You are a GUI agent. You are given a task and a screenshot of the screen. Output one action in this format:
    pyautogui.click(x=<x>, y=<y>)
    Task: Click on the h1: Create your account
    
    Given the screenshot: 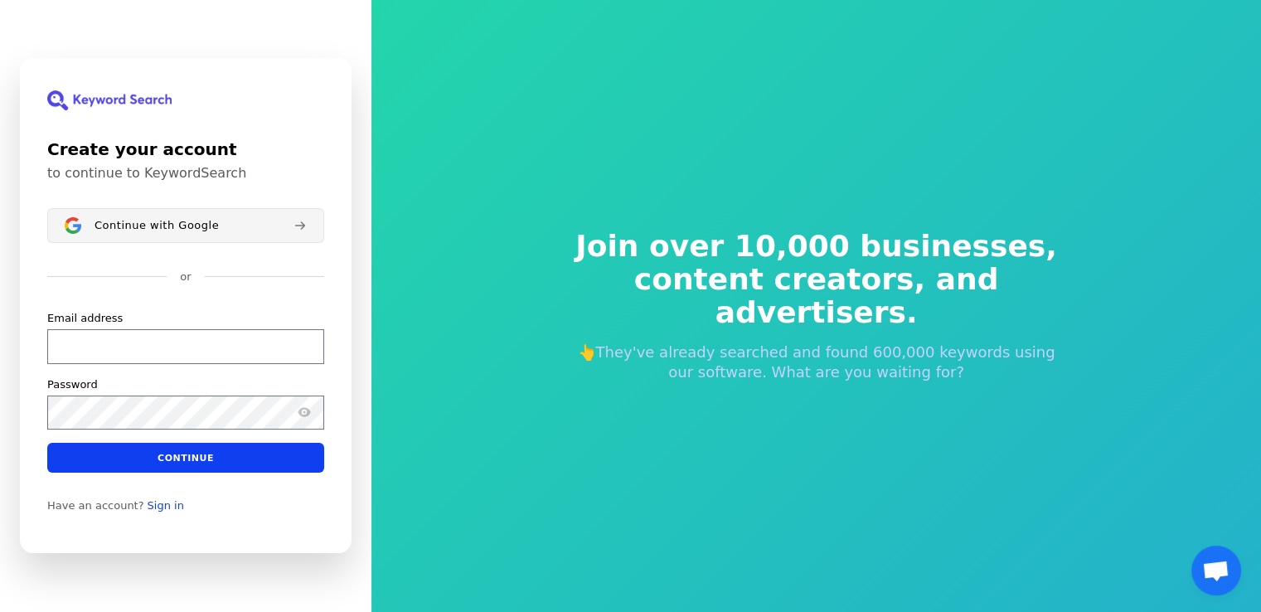 What is the action you would take?
    pyautogui.click(x=186, y=149)
    